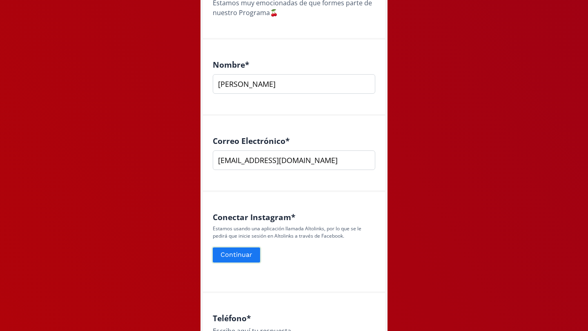  I want to click on button: Continuar, so click(236, 255).